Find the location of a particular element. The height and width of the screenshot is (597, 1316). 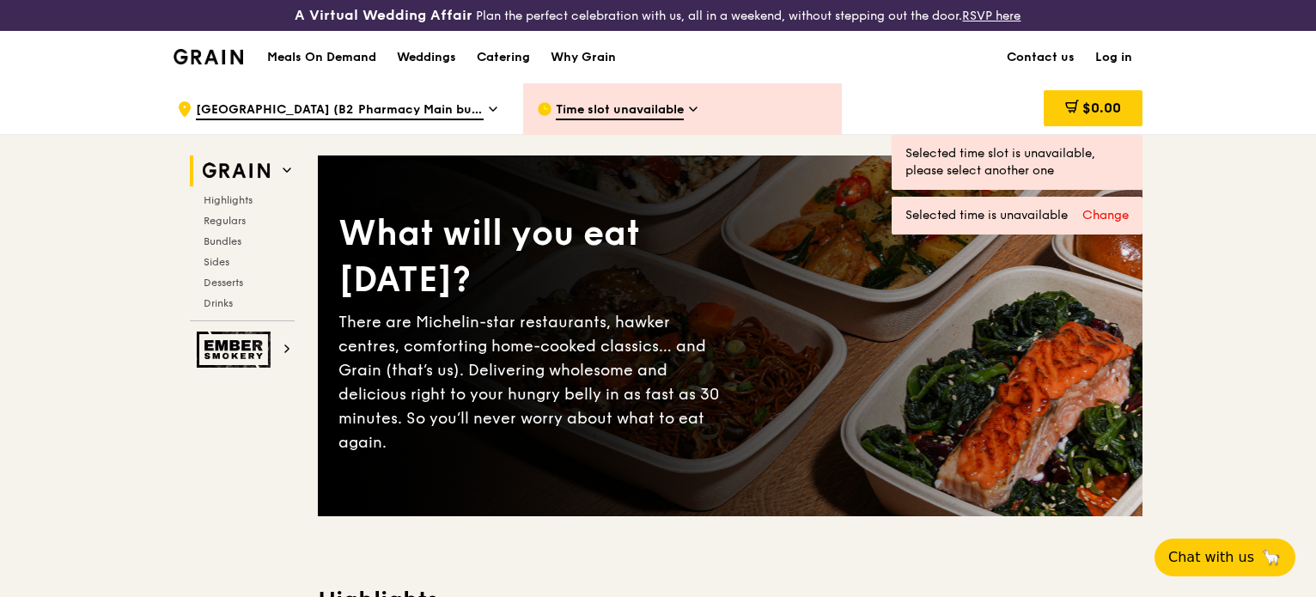

span: $0.00 is located at coordinates (1101, 107).